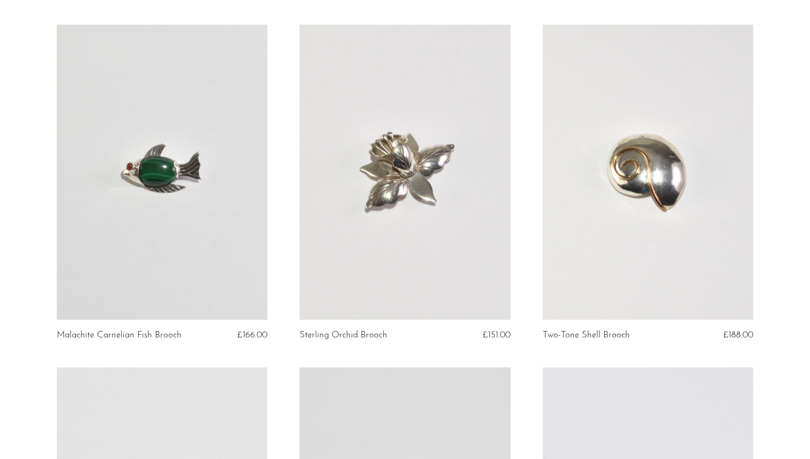 The width and height of the screenshot is (810, 459). Describe the element at coordinates (497, 335) in the screenshot. I see `span: £151.00` at that location.